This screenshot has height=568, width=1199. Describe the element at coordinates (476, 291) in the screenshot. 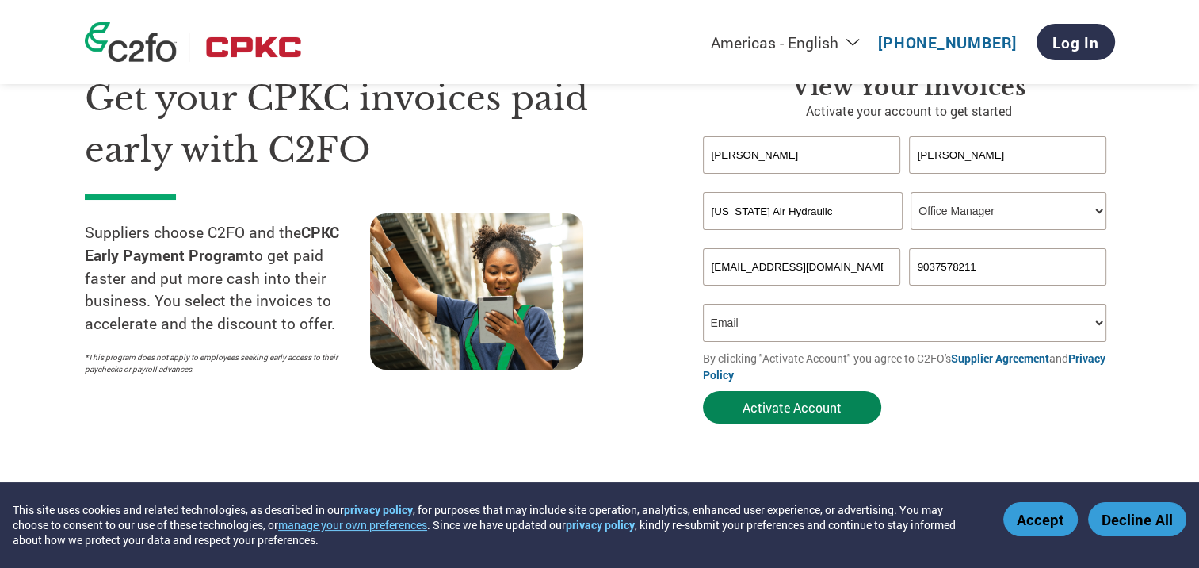

I see `img: supply chain worker` at that location.